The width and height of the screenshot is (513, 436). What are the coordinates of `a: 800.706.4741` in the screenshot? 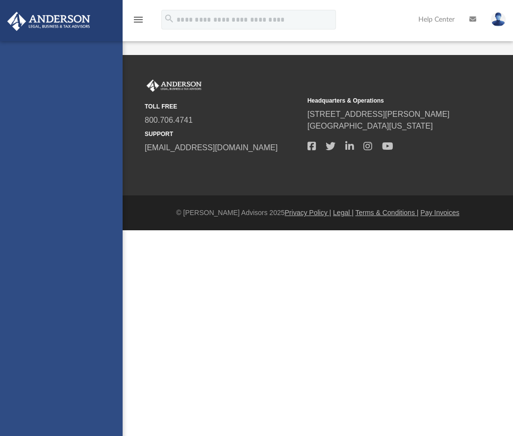 It's located at (169, 120).